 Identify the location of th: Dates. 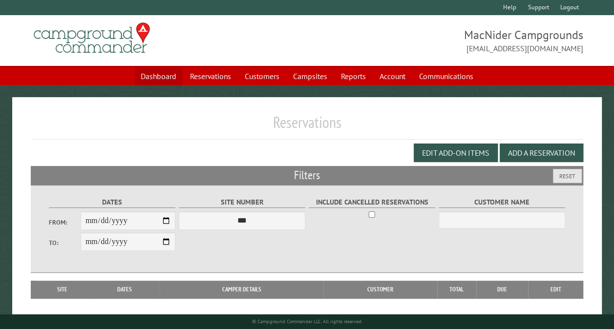
(125, 290).